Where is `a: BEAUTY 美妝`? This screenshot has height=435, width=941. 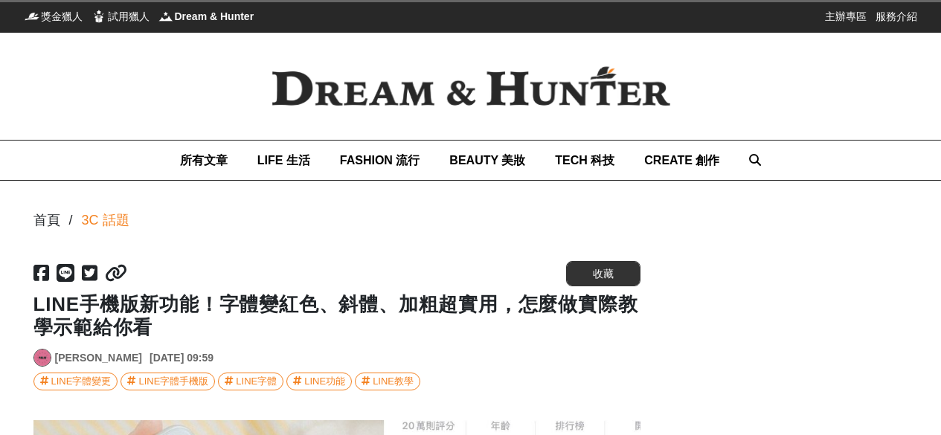
a: BEAUTY 美妝 is located at coordinates (487, 160).